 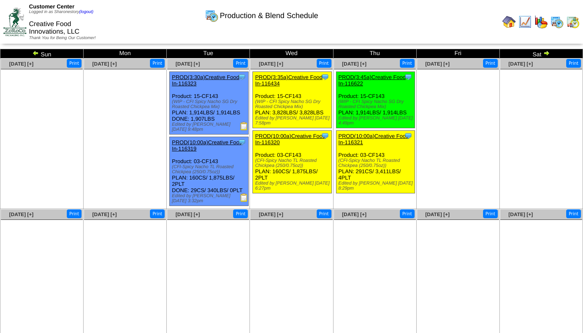 What do you see at coordinates (292, 54) in the screenshot?
I see `td: Wed` at bounding box center [292, 54].